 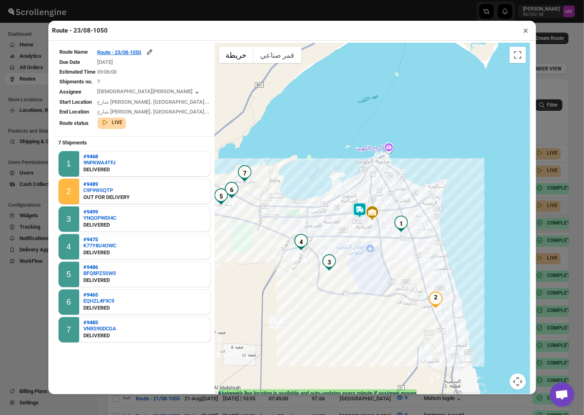 What do you see at coordinates (107, 184) in the screenshot?
I see `button: #9489` at bounding box center [107, 184].